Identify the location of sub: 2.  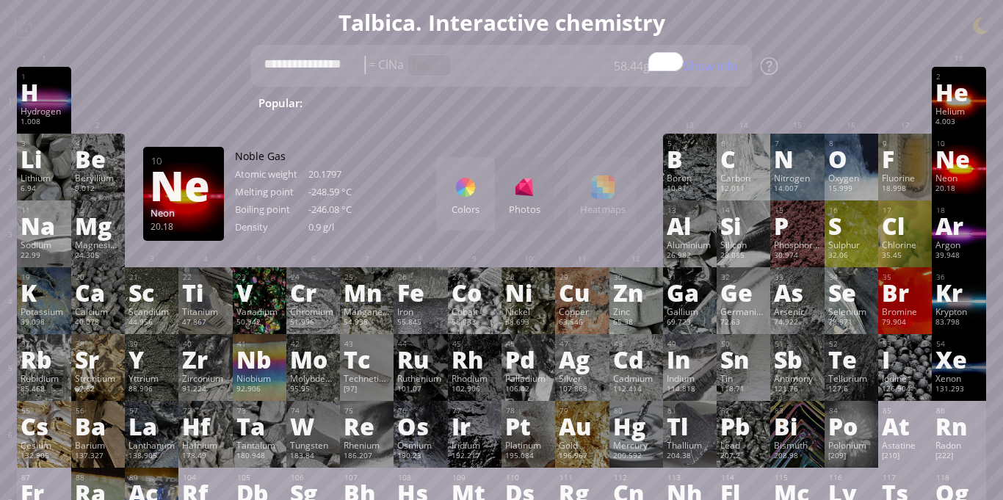
(537, 107).